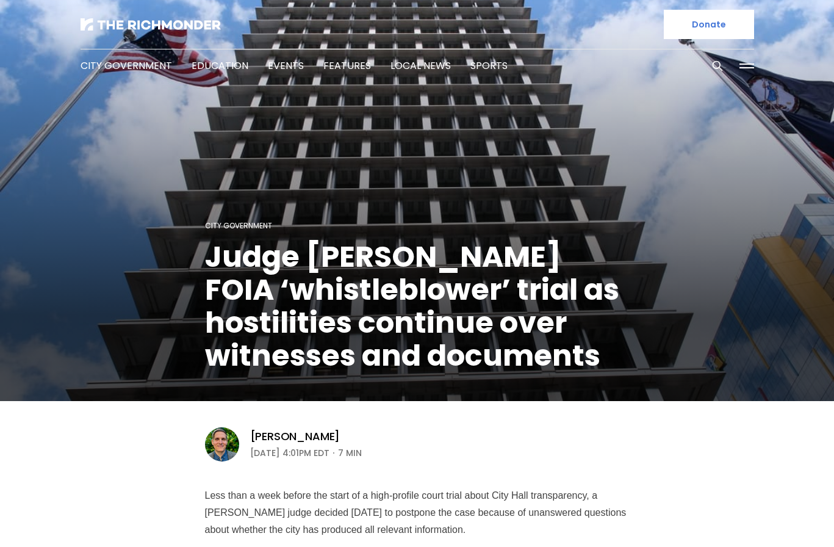 Image resolution: width=834 pixels, height=547 pixels. I want to click on img: Graham Moomaw, so click(222, 444).